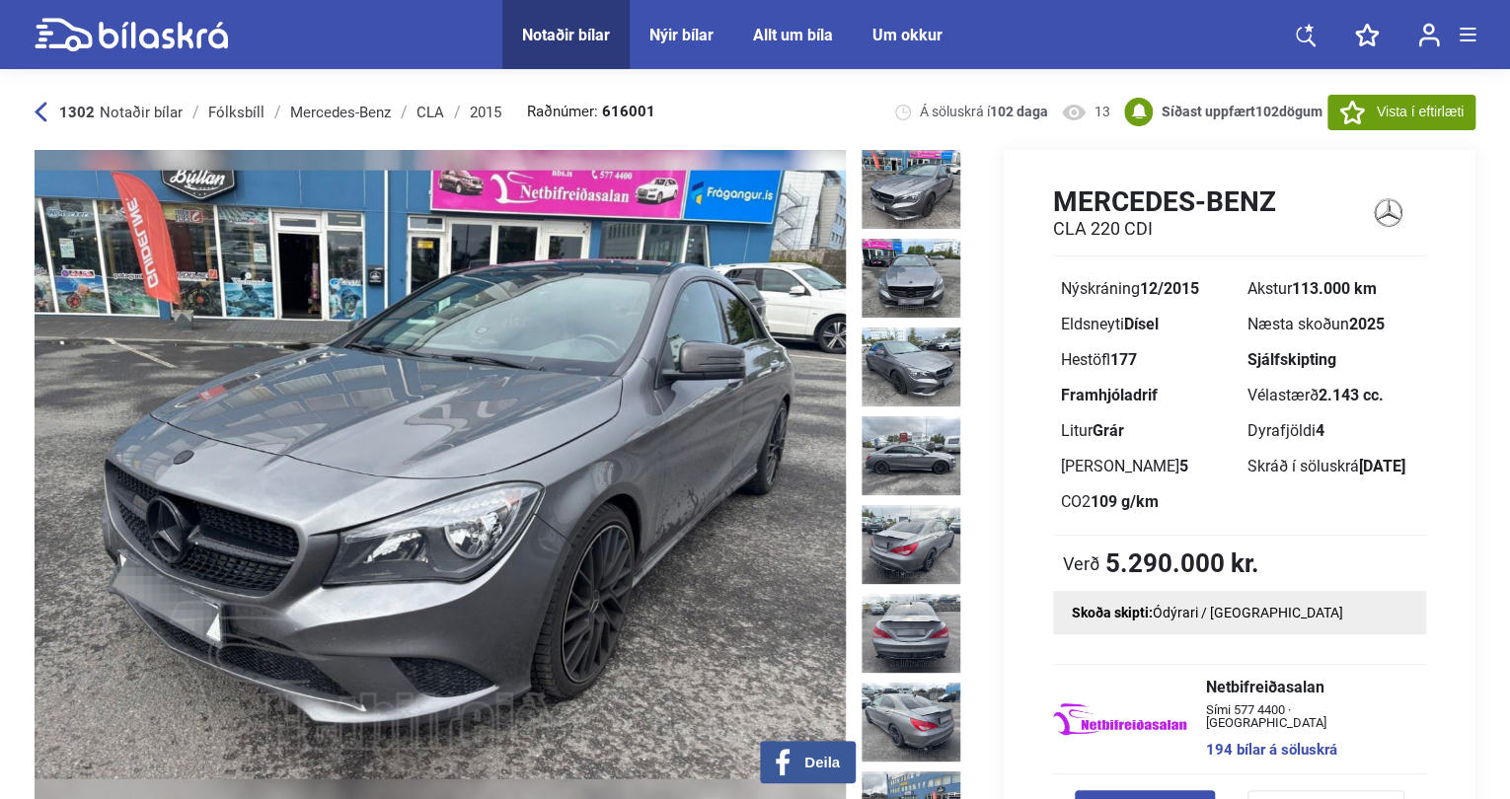  What do you see at coordinates (911, 367) in the screenshot?
I see `img: 1751541630_6221444187614298080_23841603090760881.jpg` at bounding box center [911, 367].